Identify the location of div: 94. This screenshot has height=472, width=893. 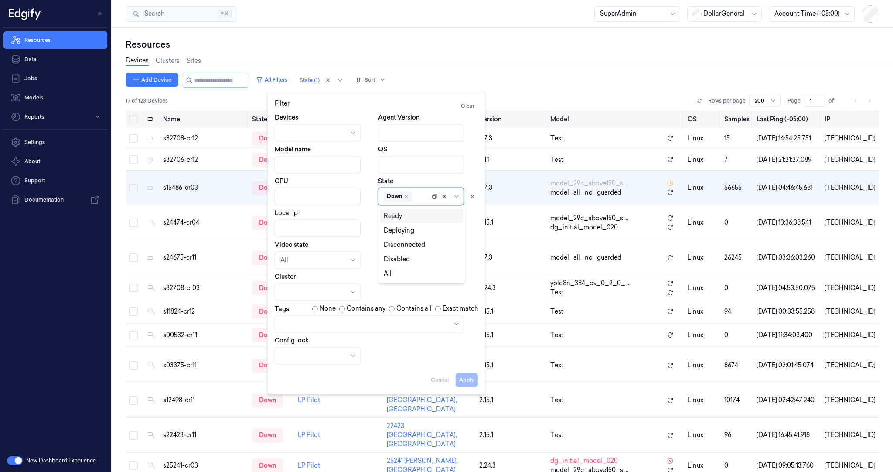
(737, 311).